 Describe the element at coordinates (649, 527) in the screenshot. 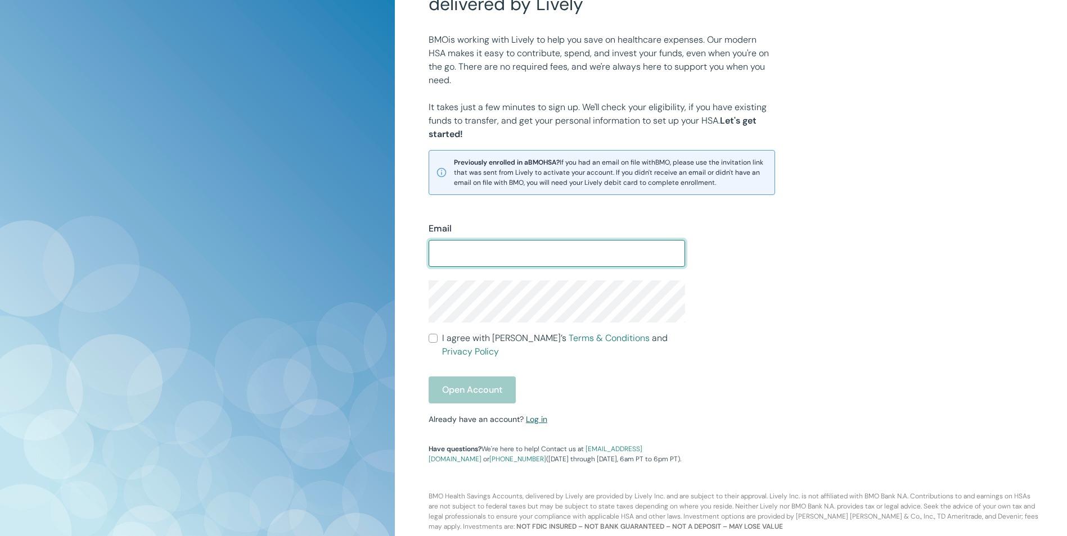

I see `b: NOT FDIC INSURED – NOT BANK GUARANTEED – NOT A DEPOSIT – MAY LOSE VALUE` at that location.